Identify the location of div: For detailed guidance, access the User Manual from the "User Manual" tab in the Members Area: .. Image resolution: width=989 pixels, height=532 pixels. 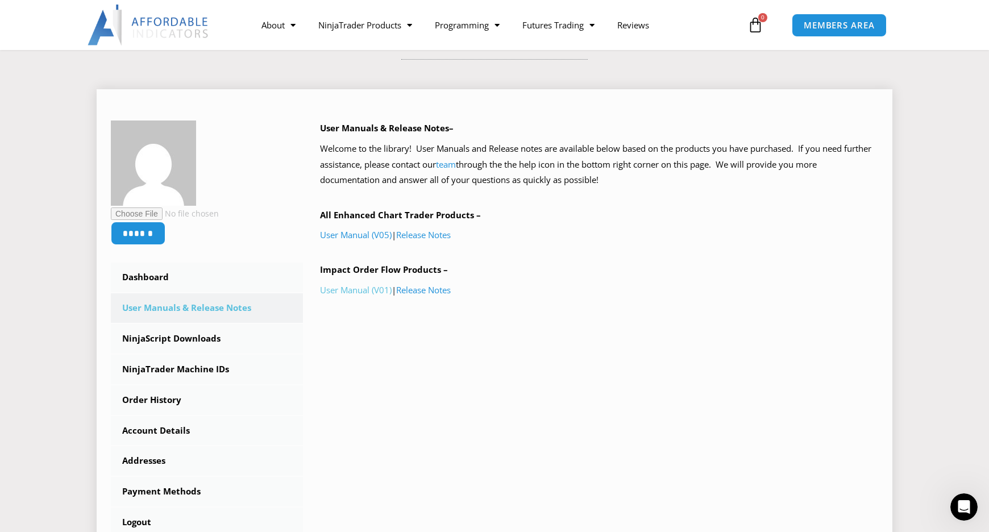
(114, 54).